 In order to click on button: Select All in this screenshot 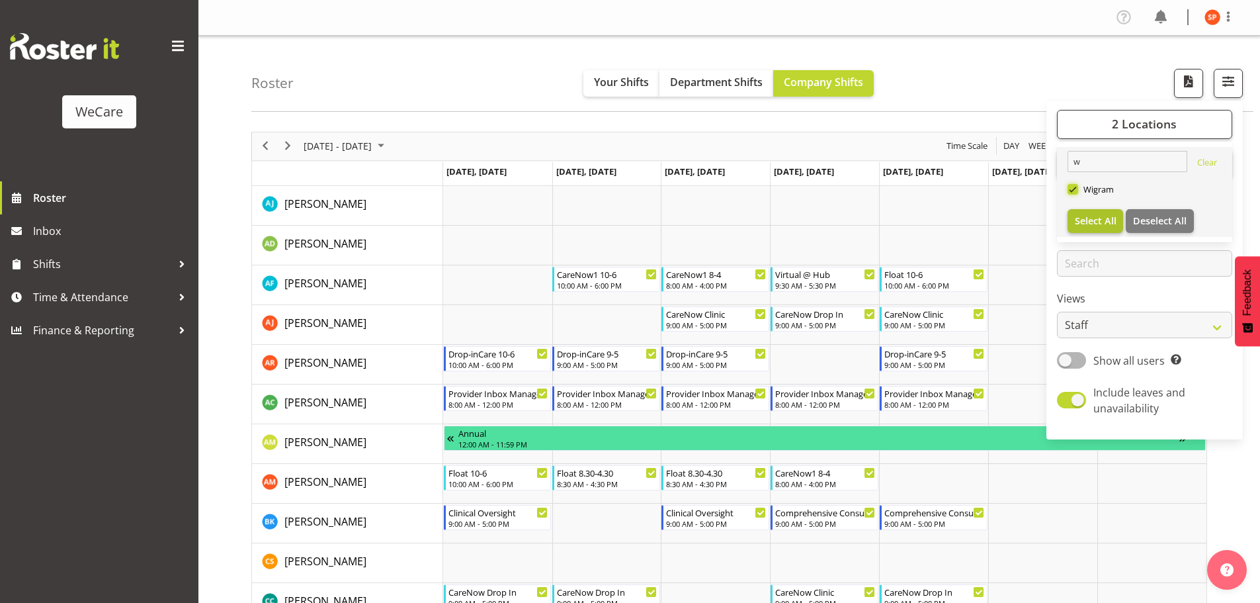, I will do `click(1096, 221)`.